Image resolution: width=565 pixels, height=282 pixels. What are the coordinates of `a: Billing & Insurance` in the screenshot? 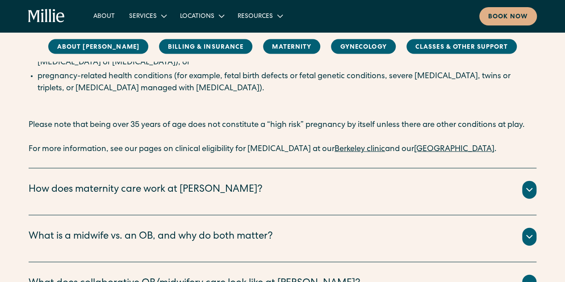 It's located at (205, 46).